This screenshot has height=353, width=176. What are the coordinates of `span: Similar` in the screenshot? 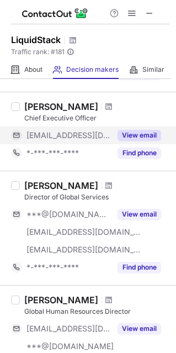 It's located at (154, 70).